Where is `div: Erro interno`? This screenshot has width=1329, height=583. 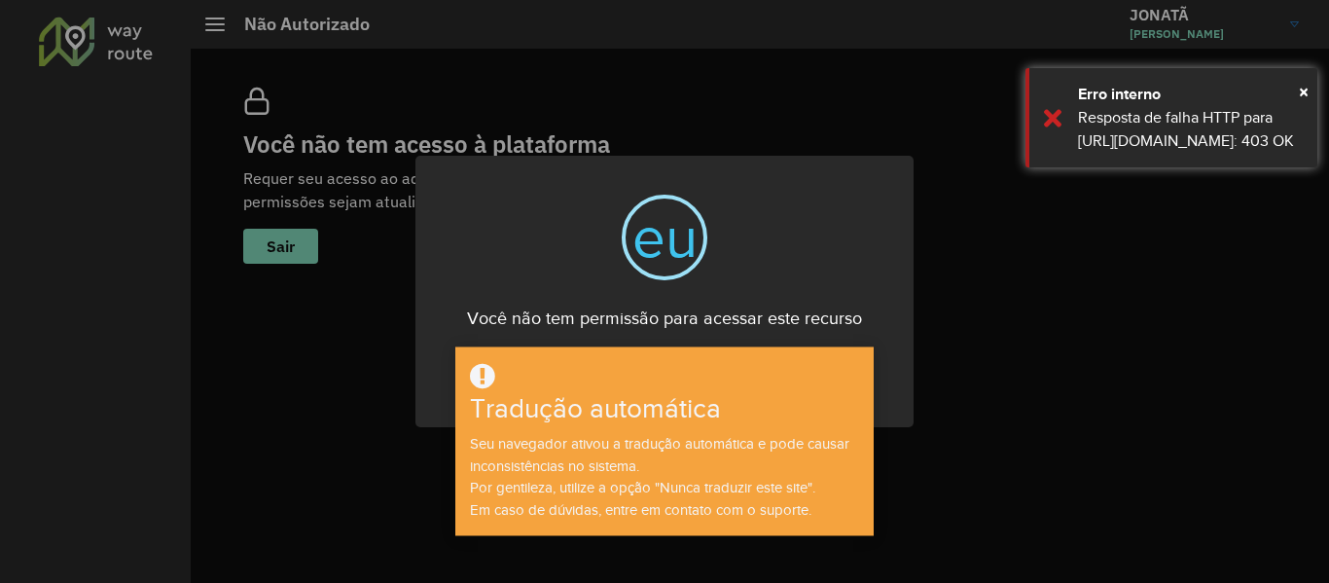
div: Erro interno is located at coordinates (1190, 94).